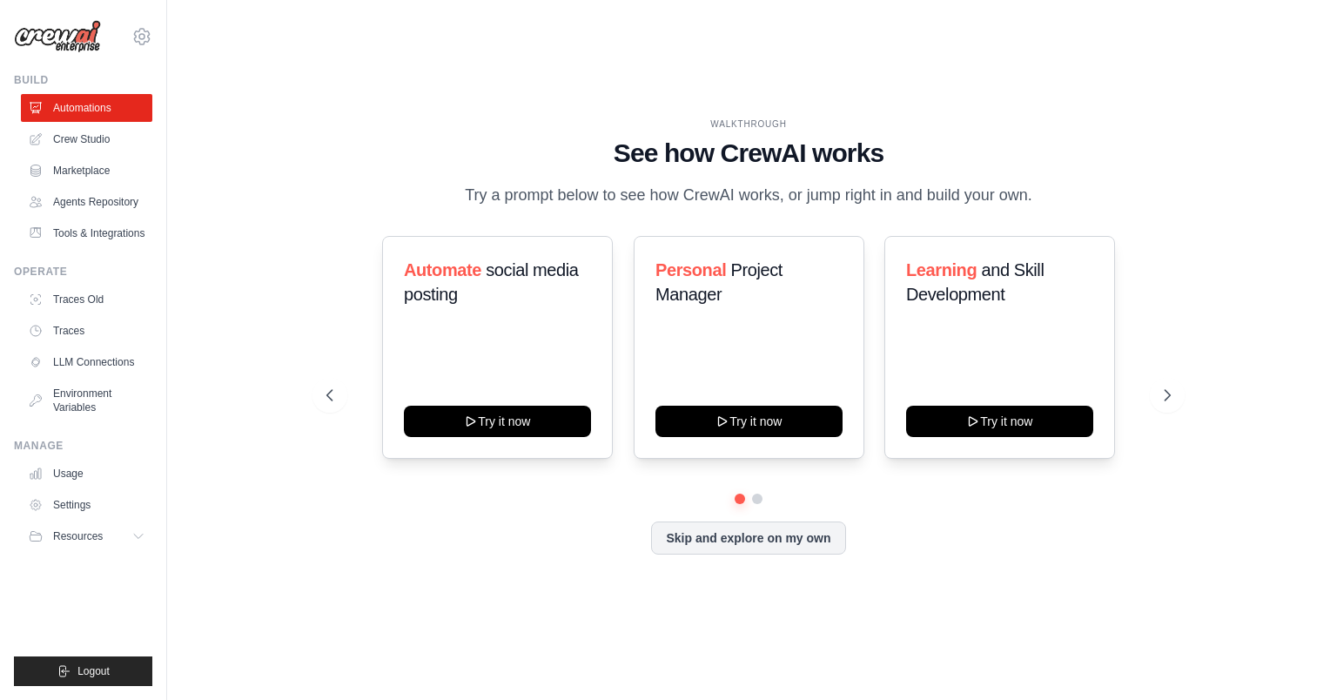 This screenshot has width=1330, height=700. I want to click on span: Project Manager, so click(719, 282).